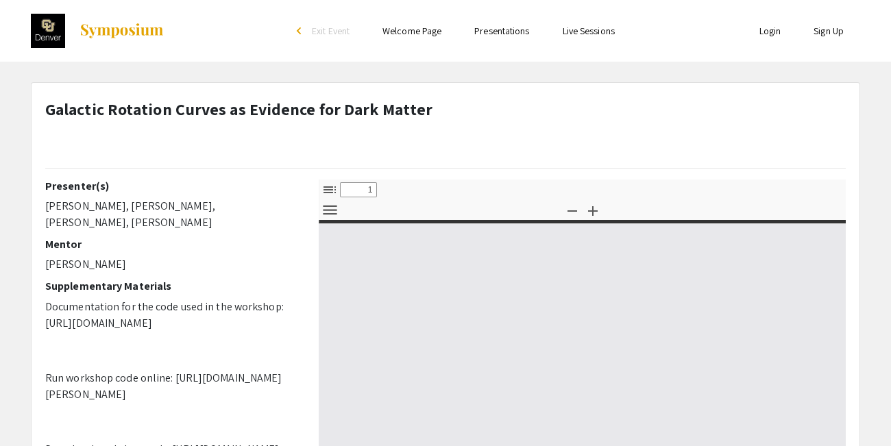  I want to click on span: Exit Event, so click(330, 31).